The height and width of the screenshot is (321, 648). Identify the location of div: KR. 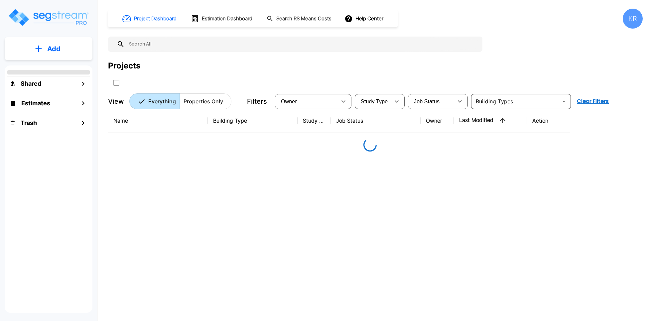
(633, 19).